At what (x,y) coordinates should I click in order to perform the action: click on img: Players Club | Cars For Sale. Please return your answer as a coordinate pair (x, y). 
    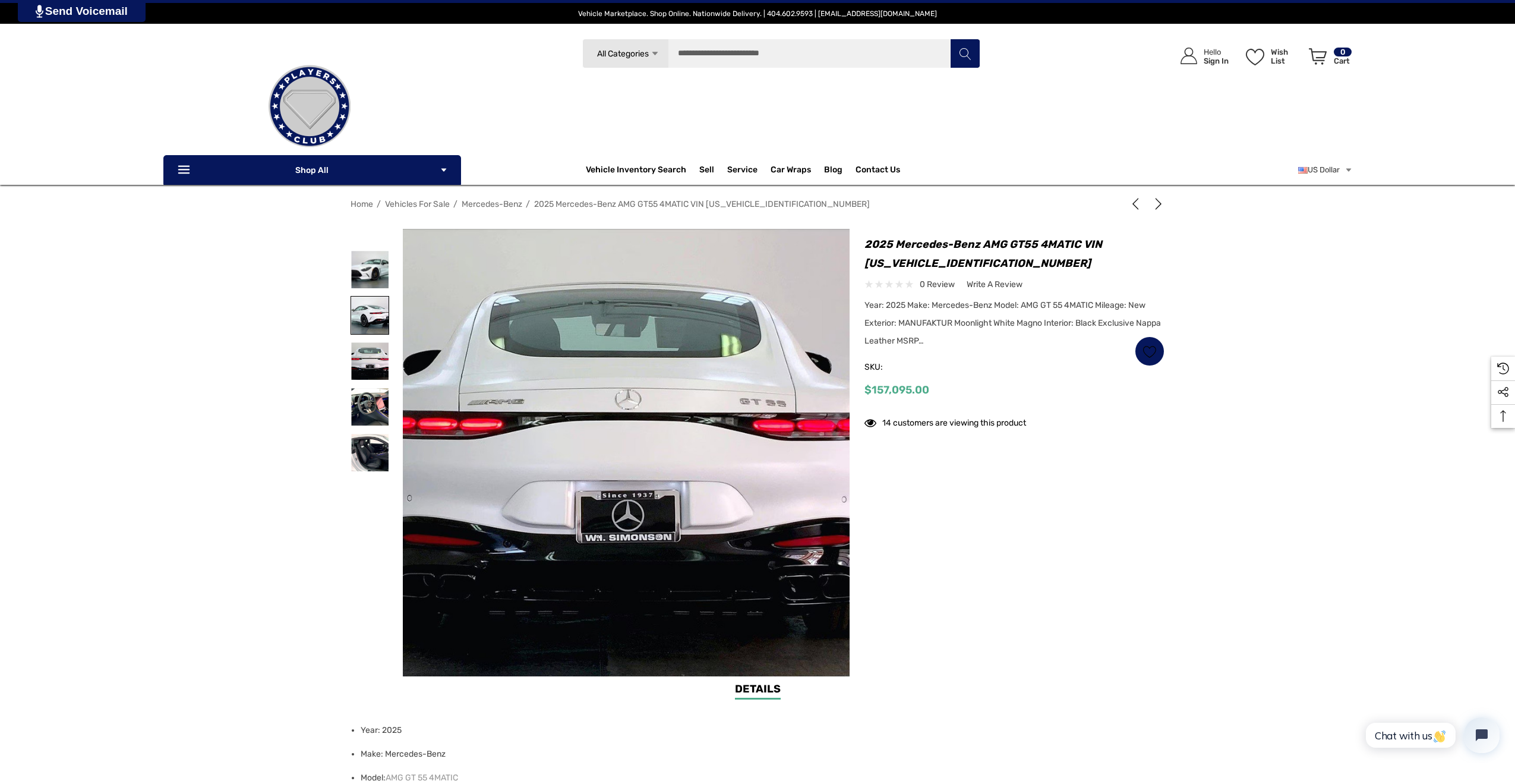
    Looking at the image, I should click on (309, 107).